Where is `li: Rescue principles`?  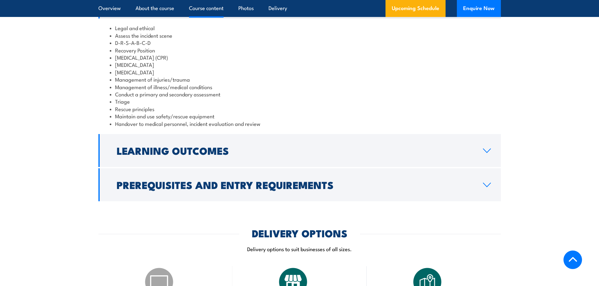
li: Rescue principles is located at coordinates (300, 109).